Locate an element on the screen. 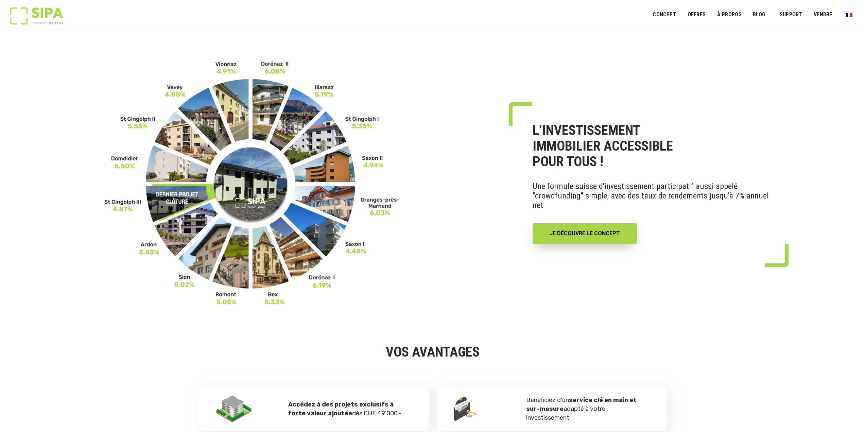 The height and width of the screenshot is (432, 865). strong: VOS AVANTAGES is located at coordinates (433, 352).